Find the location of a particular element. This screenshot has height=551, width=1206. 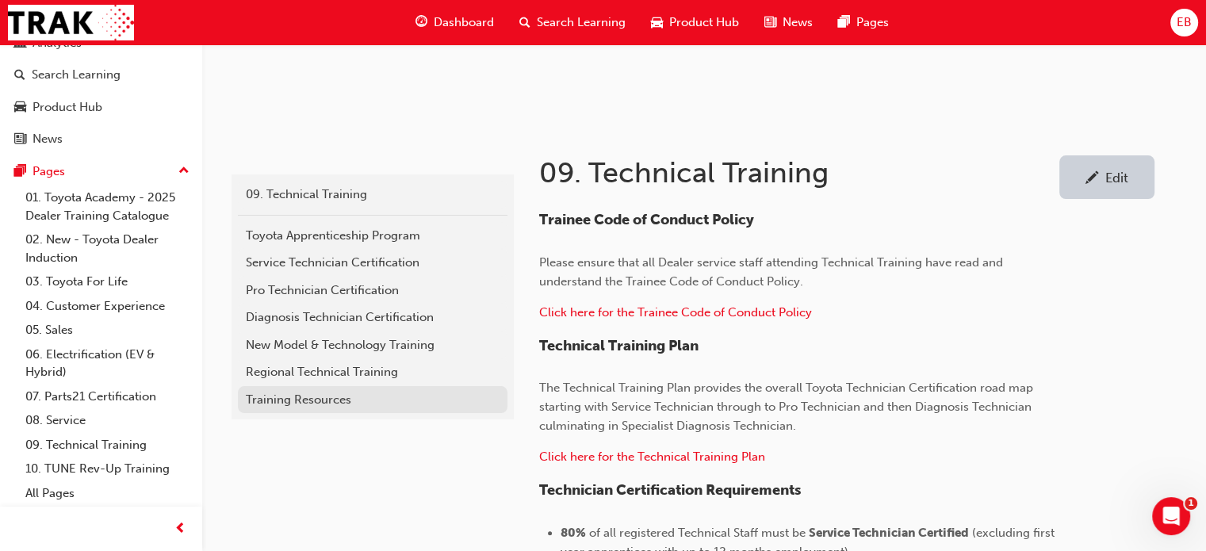

div: Product Hub is located at coordinates (67, 107).